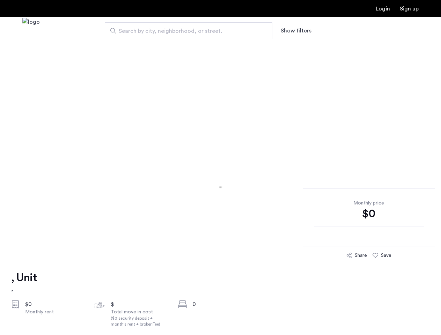 The width and height of the screenshot is (441, 335). Describe the element at coordinates (24, 278) in the screenshot. I see `h1: , Unit` at that location.